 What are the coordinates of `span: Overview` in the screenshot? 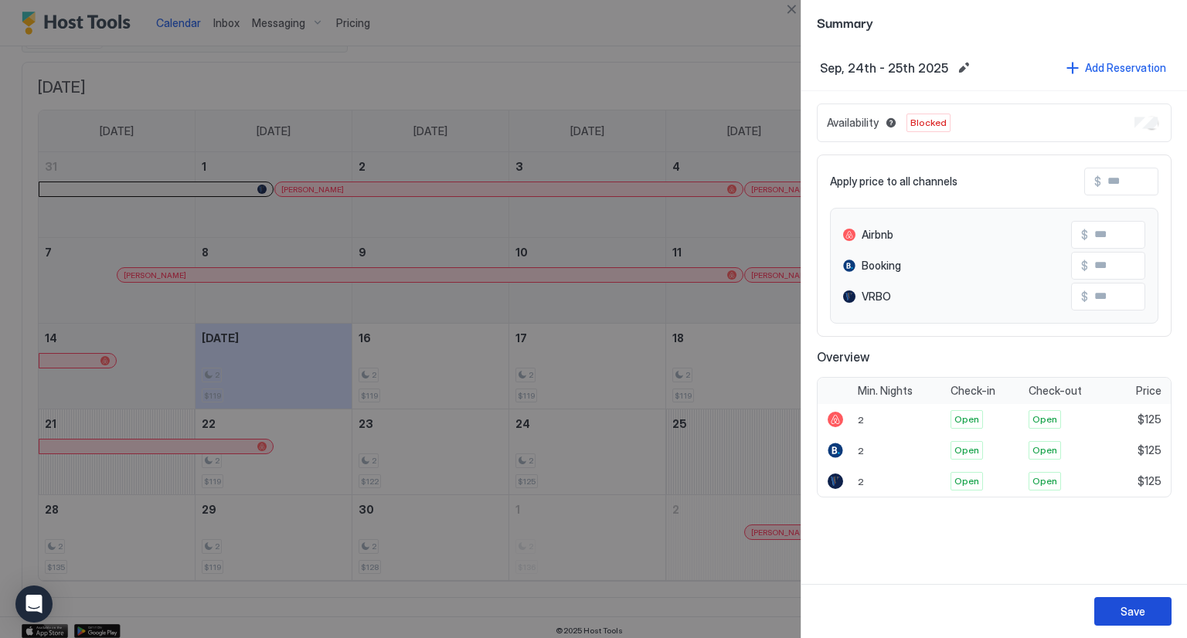 It's located at (994, 357).